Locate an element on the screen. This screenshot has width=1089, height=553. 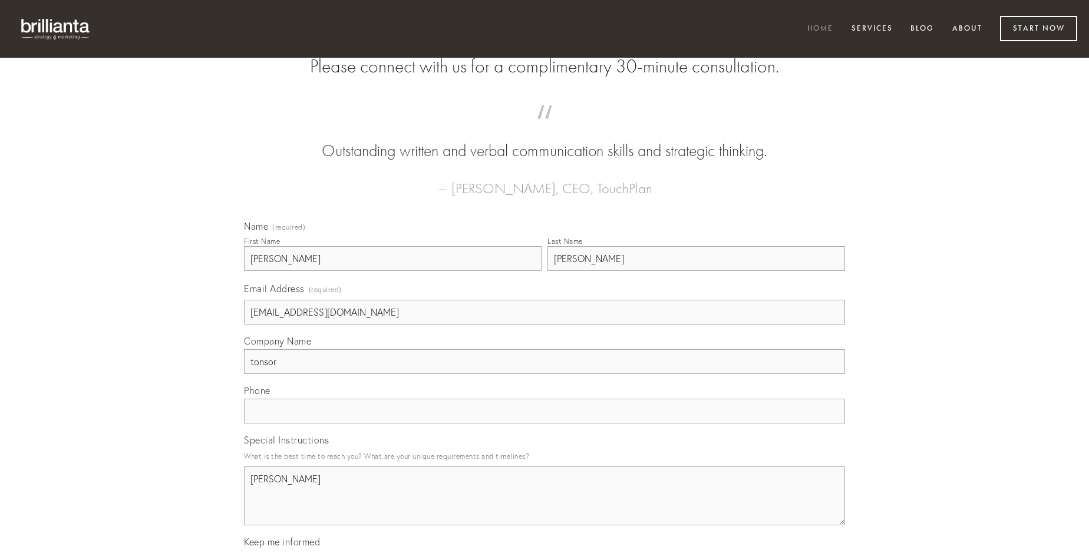
h2: Please connect with us for a complimentary 30-minute consultation. is located at coordinates (545, 67).